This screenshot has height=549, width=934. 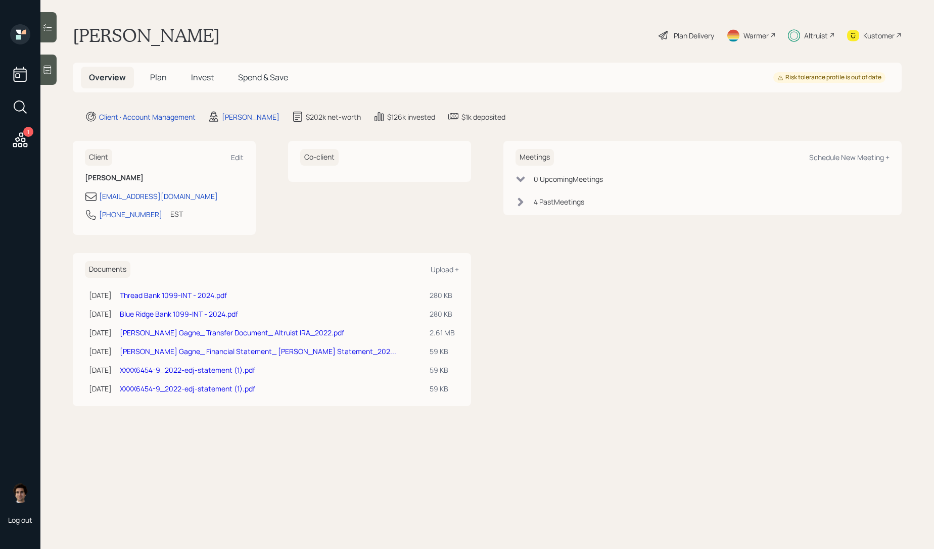 I want to click on h6: Co-client, so click(x=319, y=157).